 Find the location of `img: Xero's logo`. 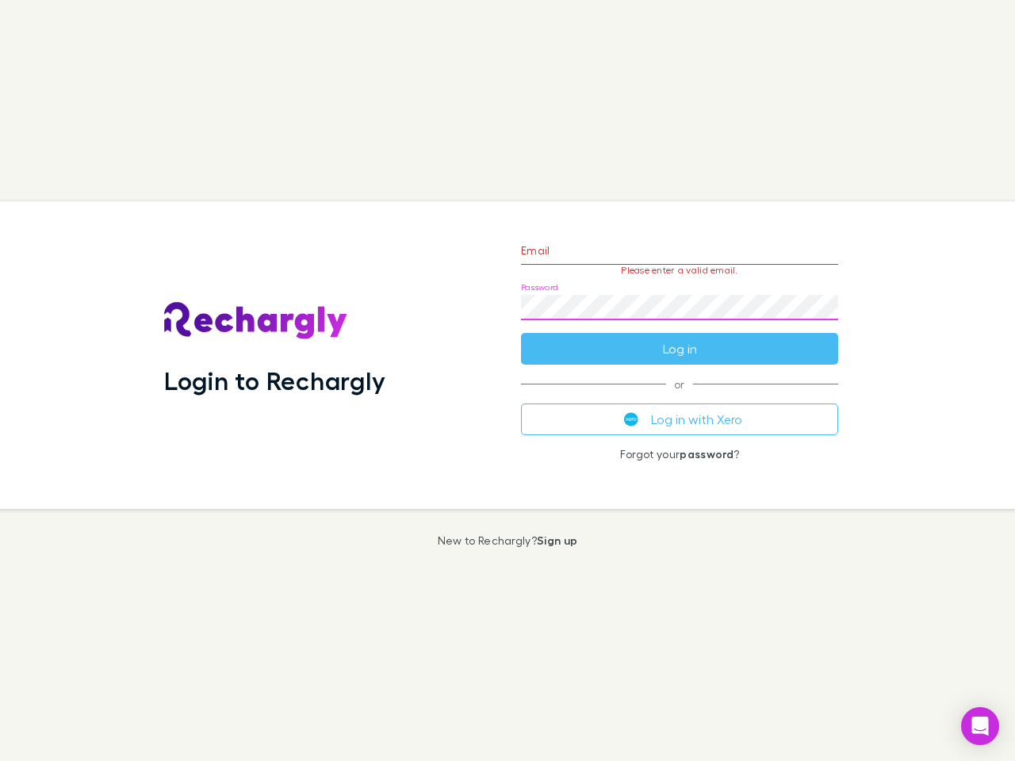

img: Xero's logo is located at coordinates (631, 419).